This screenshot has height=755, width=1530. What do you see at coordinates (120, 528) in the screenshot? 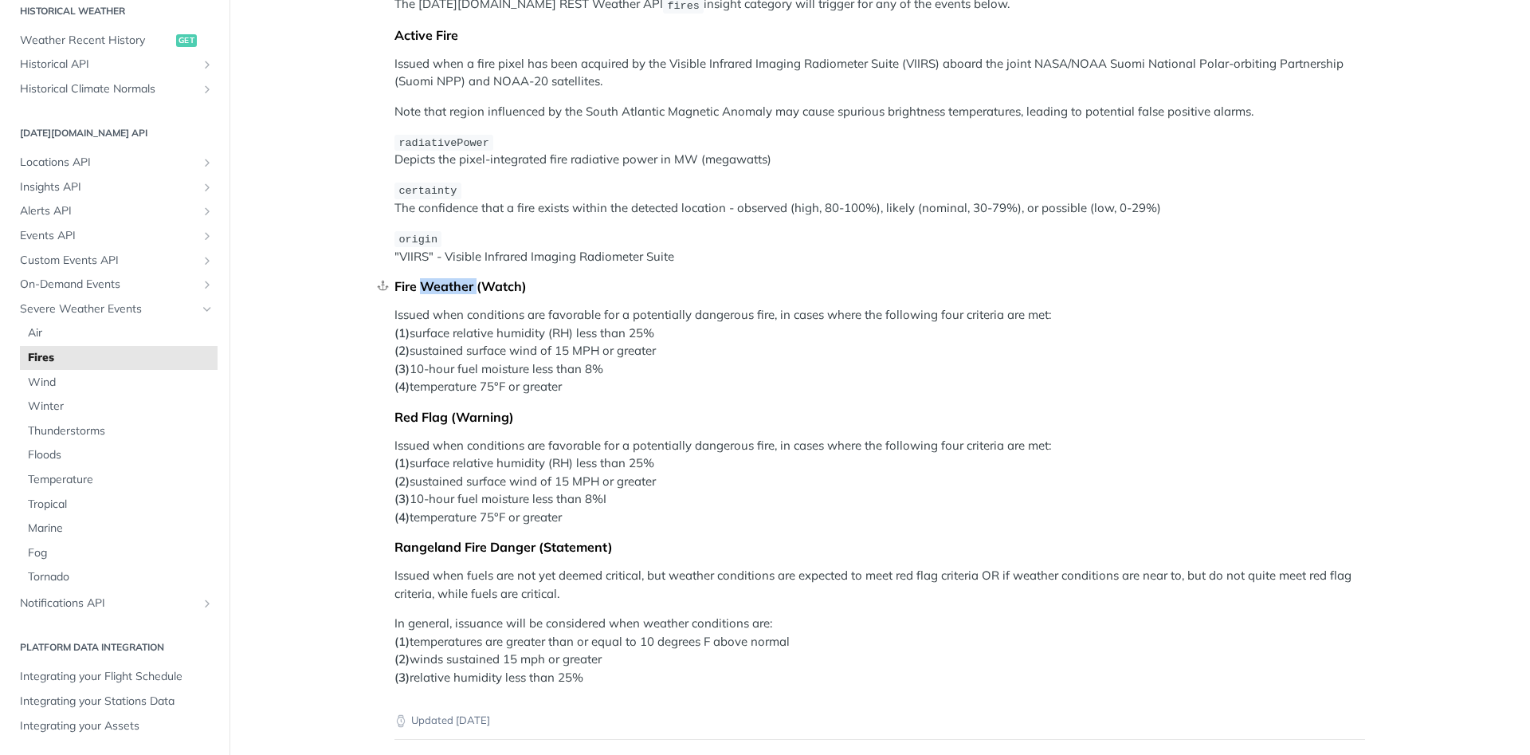
I see `span: Marine` at bounding box center [120, 528].